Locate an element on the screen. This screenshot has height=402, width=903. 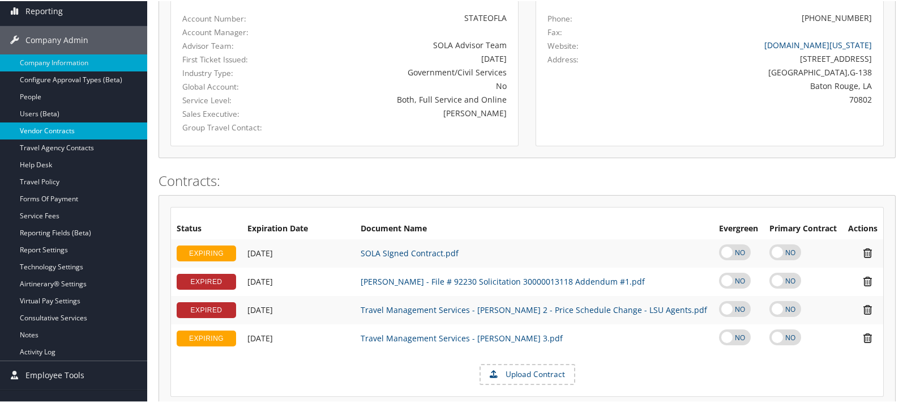
span: Company Admin is located at coordinates (57, 39).